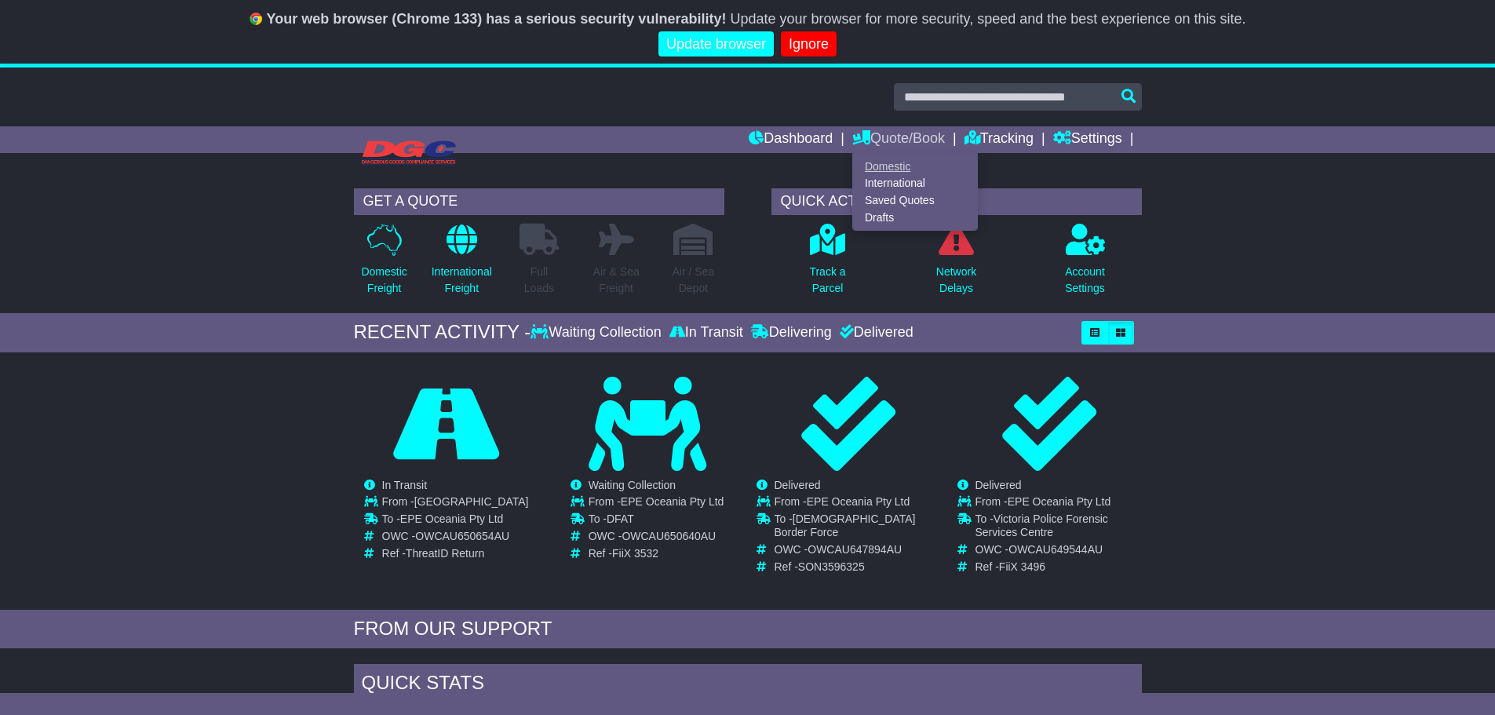  I want to click on div: Quote/Book, so click(915, 191).